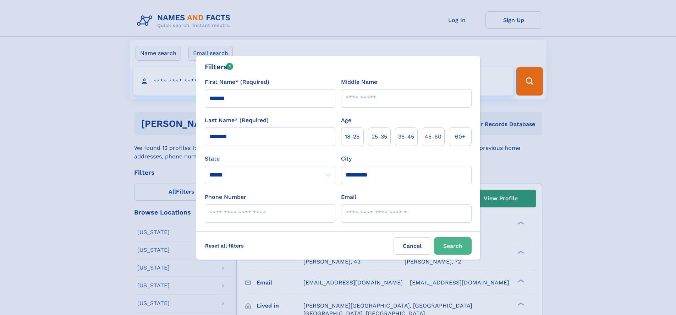 The image size is (676, 315). Describe the element at coordinates (346, 120) in the screenshot. I see `label: Age` at that location.